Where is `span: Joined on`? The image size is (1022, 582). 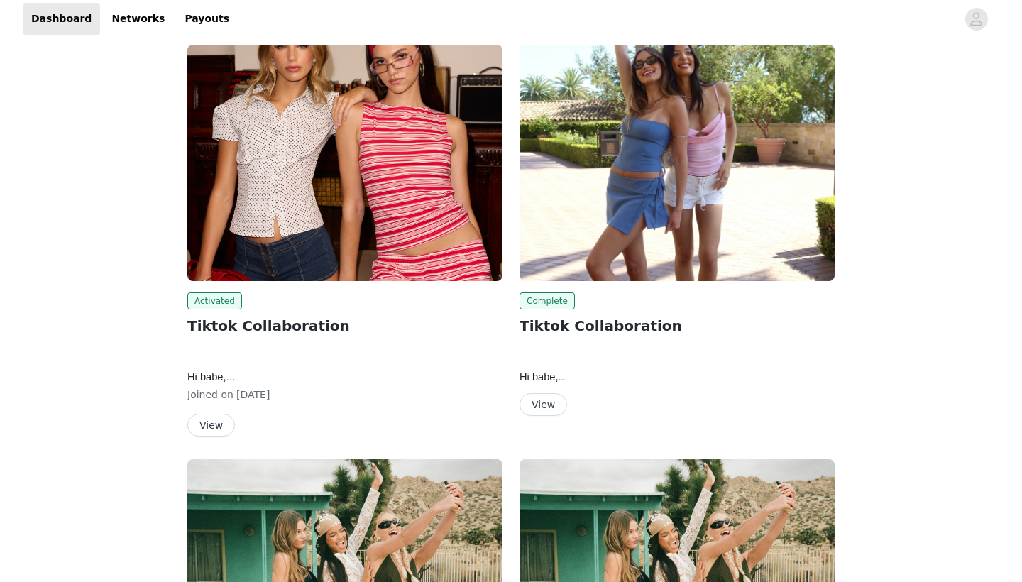 span: Joined on is located at coordinates (210, 395).